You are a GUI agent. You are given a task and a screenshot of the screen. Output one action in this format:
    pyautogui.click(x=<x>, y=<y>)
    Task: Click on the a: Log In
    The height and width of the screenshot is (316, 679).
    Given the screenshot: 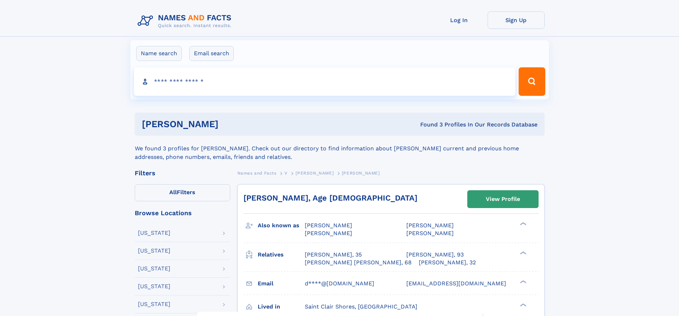 What is the action you would take?
    pyautogui.click(x=459, y=20)
    